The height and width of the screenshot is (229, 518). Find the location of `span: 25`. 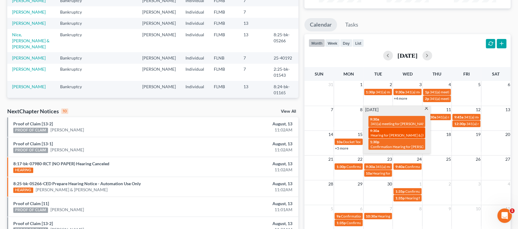

span: 25 is located at coordinates (449, 159).